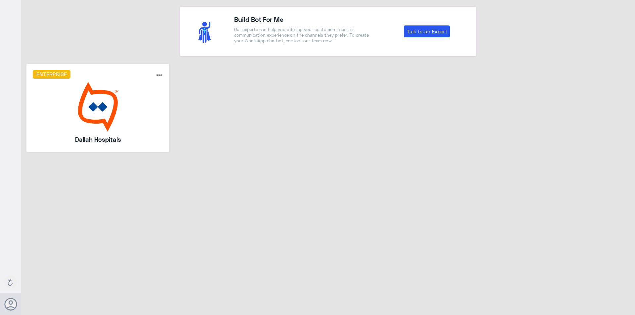  What do you see at coordinates (159, 75) in the screenshot?
I see `i: more_horiz` at bounding box center [159, 75].